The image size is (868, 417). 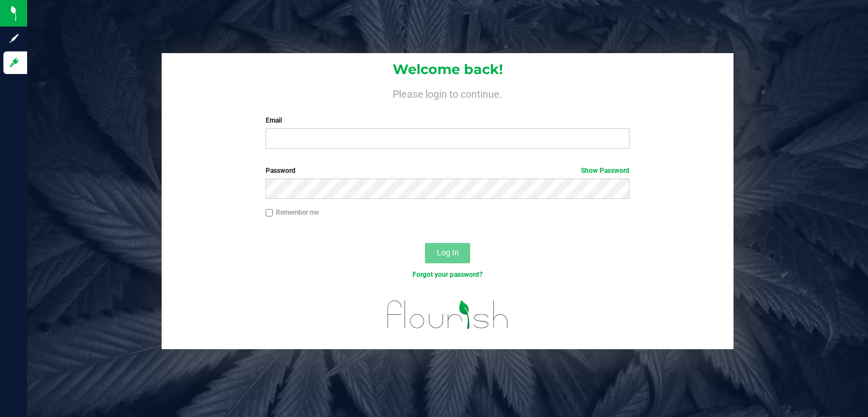 I want to click on a: Forgot your password?, so click(x=448, y=275).